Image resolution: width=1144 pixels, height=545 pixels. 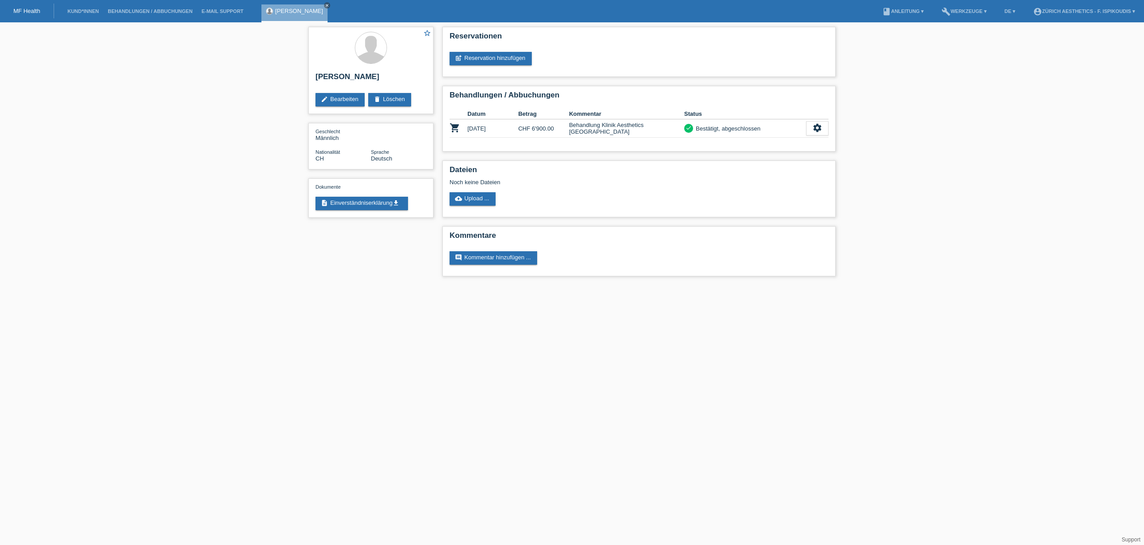 I want to click on a: account_circleZürich Aesthetics - F. Ispikoudis ▾, so click(x=1084, y=11).